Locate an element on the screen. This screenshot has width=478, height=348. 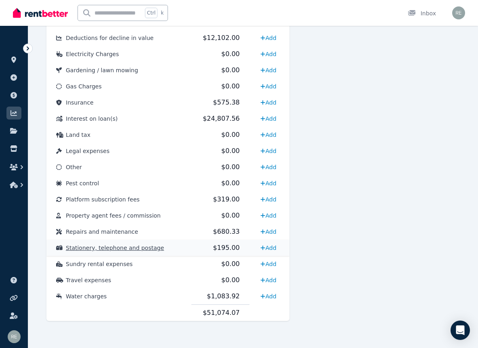
span: Land tax is located at coordinates (78, 135).